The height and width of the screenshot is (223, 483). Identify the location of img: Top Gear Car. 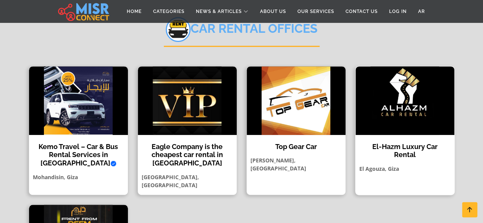
(296, 101).